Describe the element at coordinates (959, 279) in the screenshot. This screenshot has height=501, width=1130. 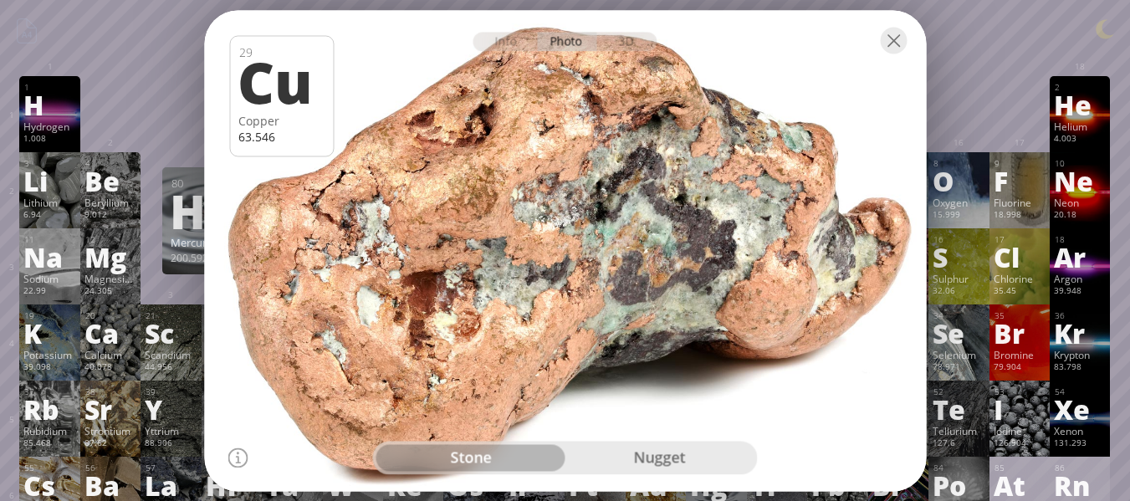
I see `div: Sulphur` at that location.